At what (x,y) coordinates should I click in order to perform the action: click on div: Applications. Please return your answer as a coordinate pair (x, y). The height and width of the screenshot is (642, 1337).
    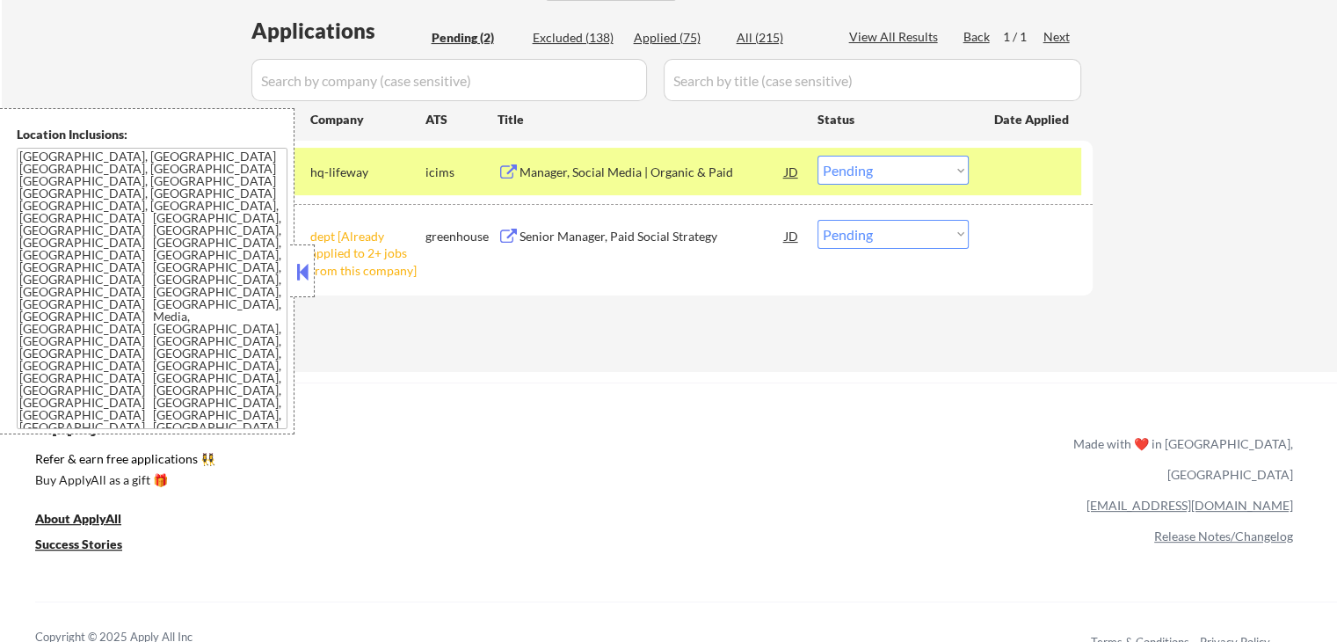
    Looking at the image, I should click on (338, 31).